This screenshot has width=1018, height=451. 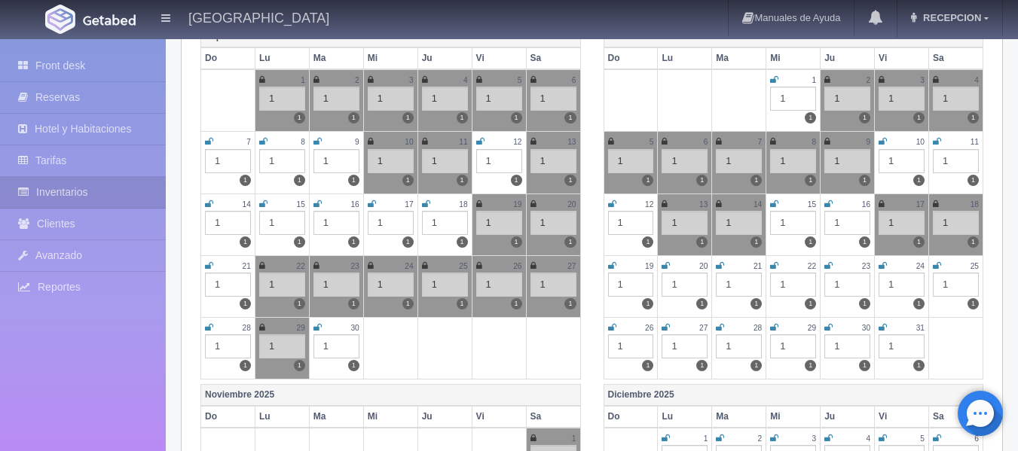 I want to click on th: Noviembre 2025, so click(x=391, y=395).